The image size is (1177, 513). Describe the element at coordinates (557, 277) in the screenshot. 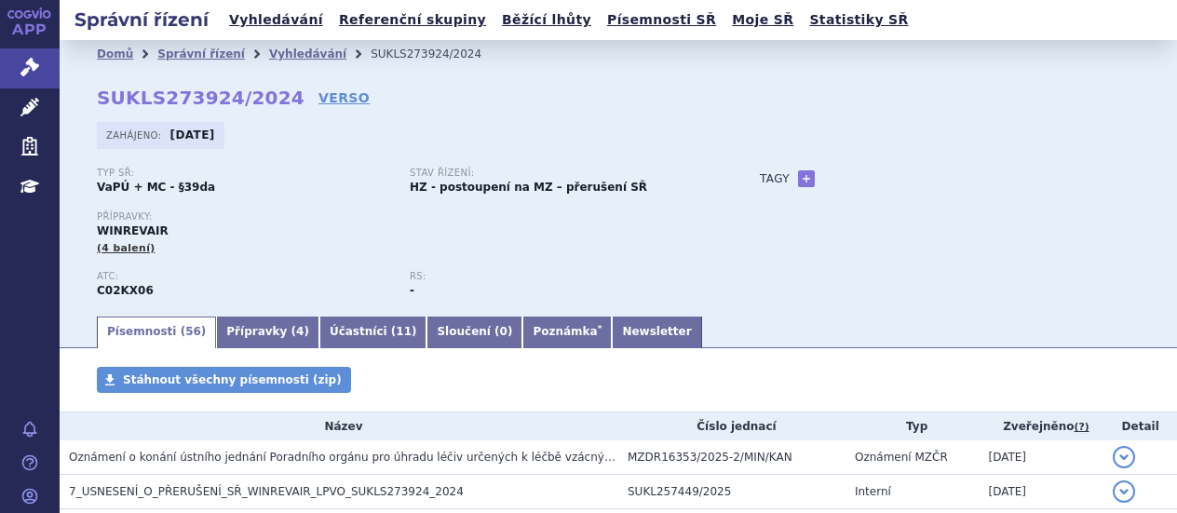

I see `p: RS:` at that location.